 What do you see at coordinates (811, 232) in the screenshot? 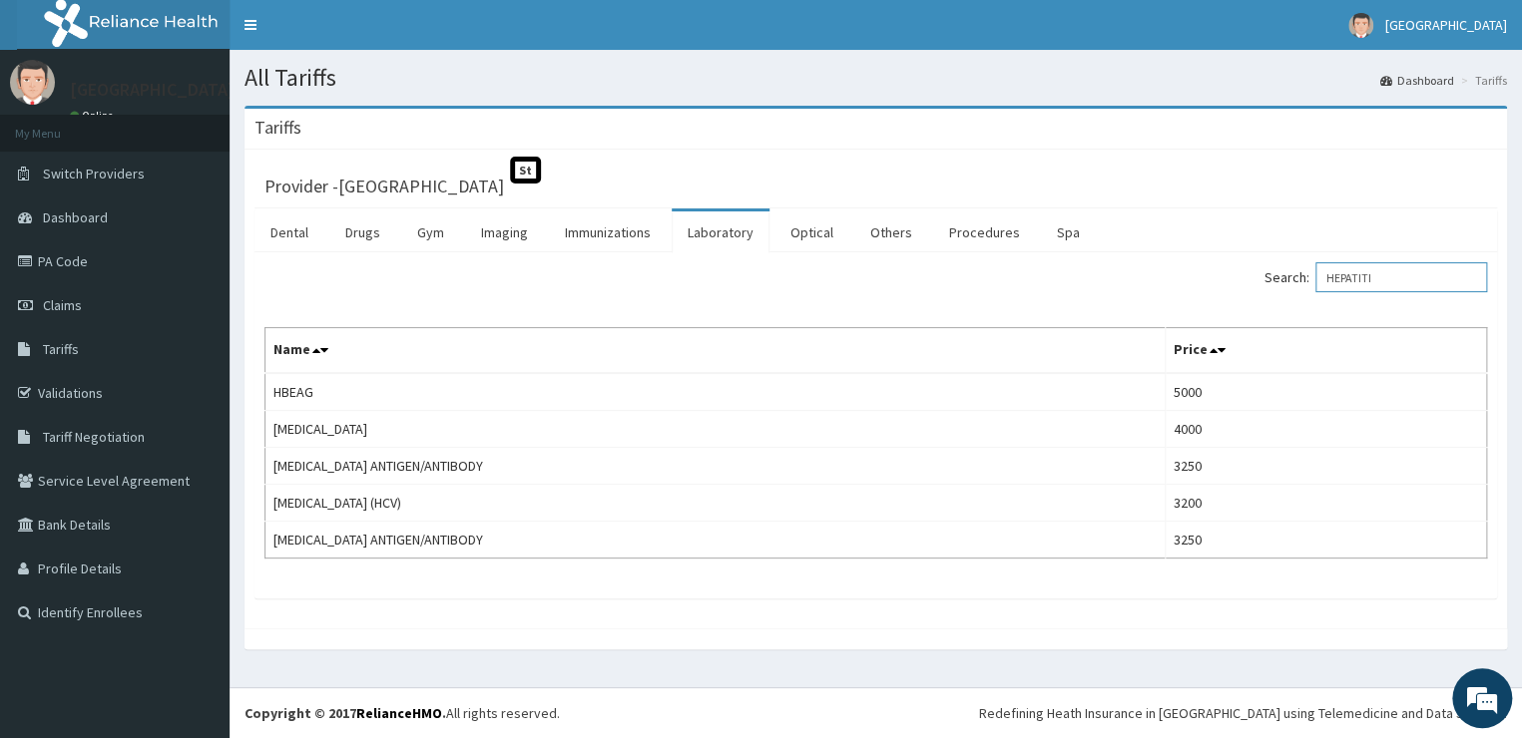
I see `a: Optical` at bounding box center [811, 232].